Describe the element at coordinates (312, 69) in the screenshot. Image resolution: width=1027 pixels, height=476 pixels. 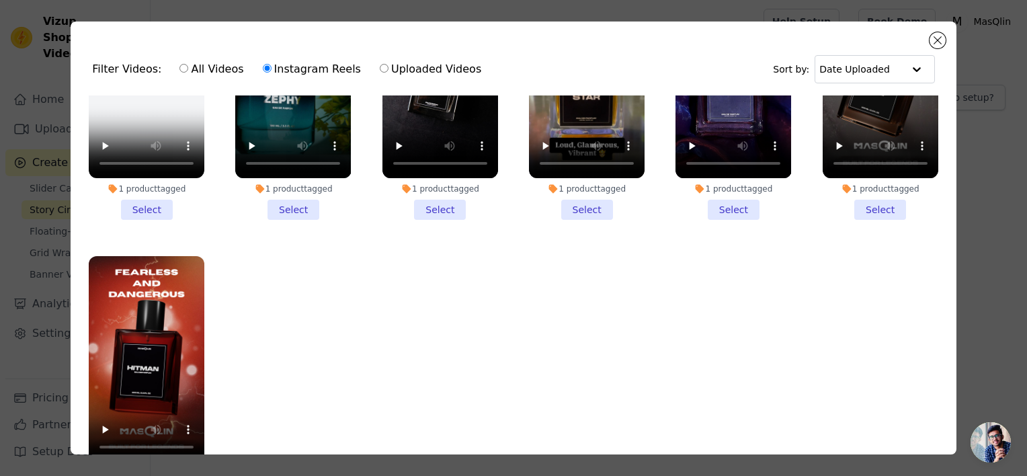
I see `label: Instagram Reels` at that location.